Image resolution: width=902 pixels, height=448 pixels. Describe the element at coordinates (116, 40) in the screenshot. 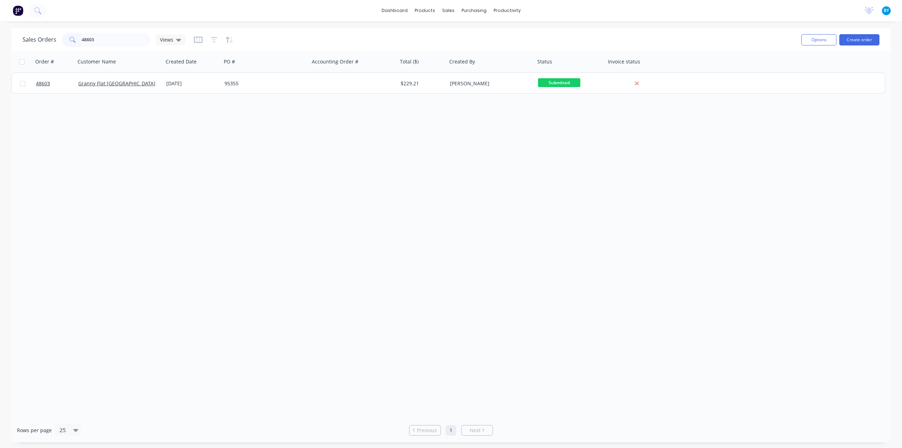

I see `input: Search...` at that location.